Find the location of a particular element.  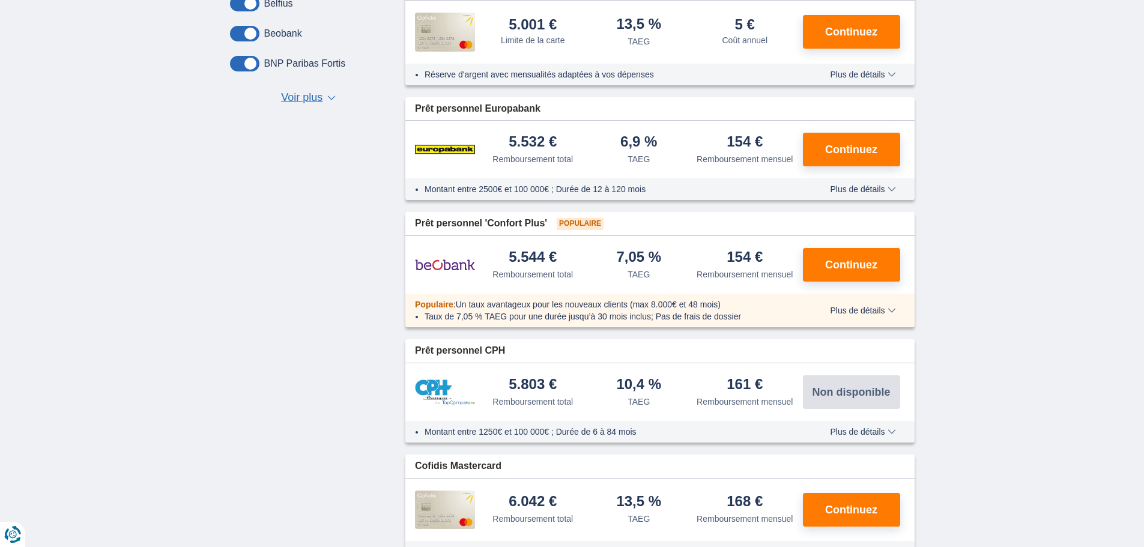

span: Prêt personnel 'Confort Plus' is located at coordinates (481, 223).